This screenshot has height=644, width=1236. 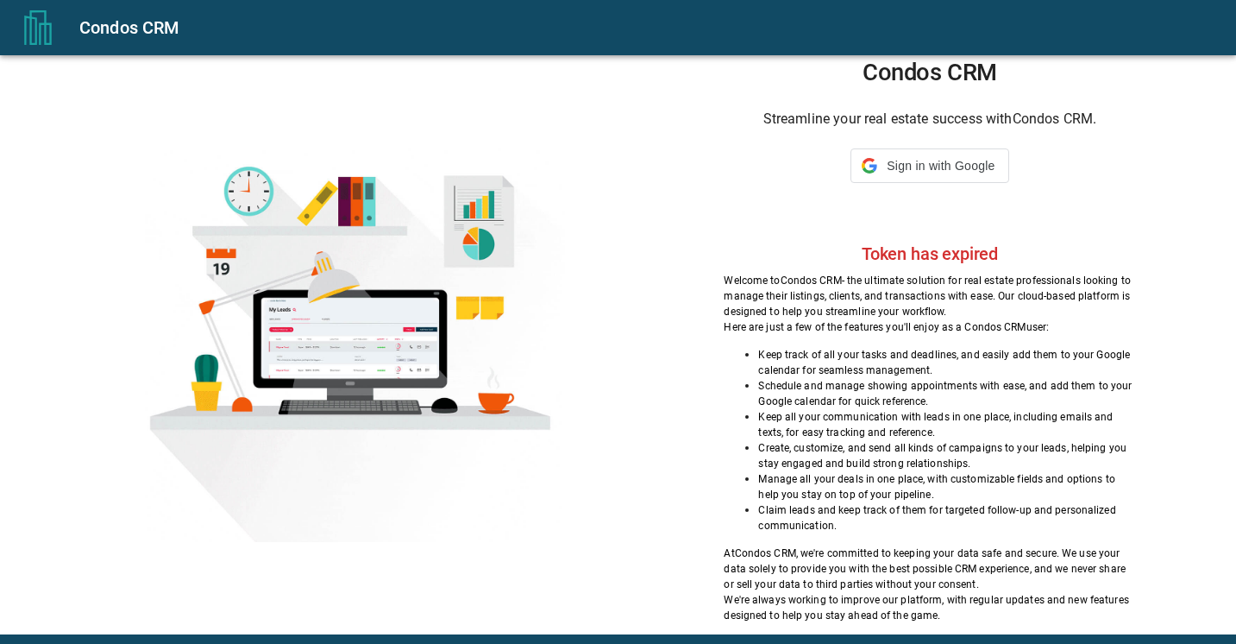 I want to click on p: At Condos CRM , we're committed to keeping your data safe and secure. We use your data solely to ..., so click(x=929, y=569).